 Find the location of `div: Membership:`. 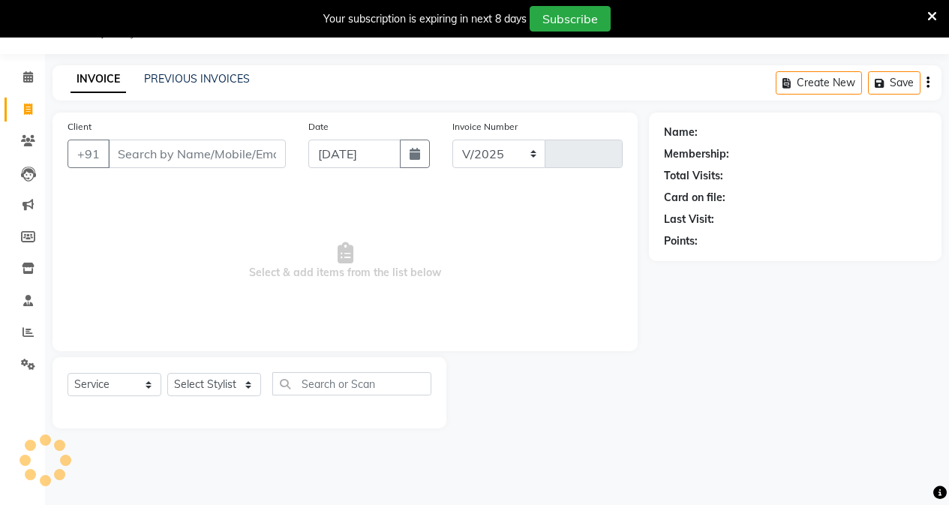

div: Membership: is located at coordinates (696, 154).